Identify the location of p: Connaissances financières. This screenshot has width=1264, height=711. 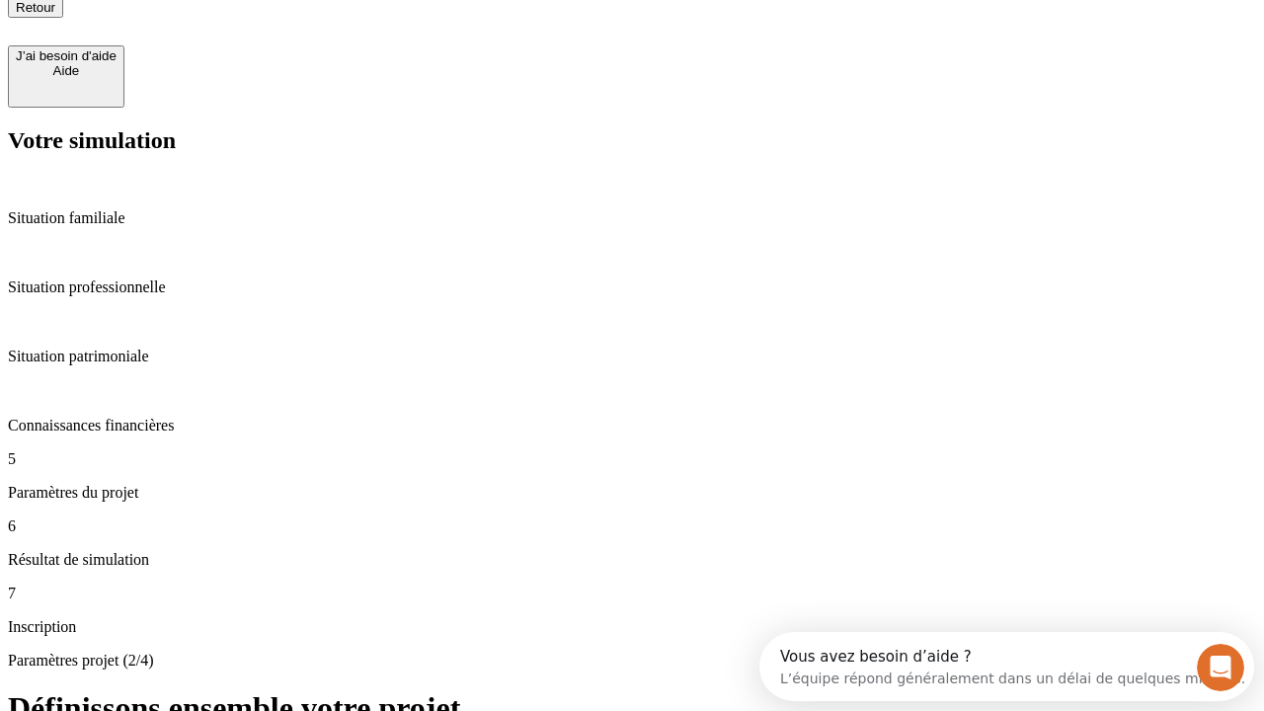
(632, 426).